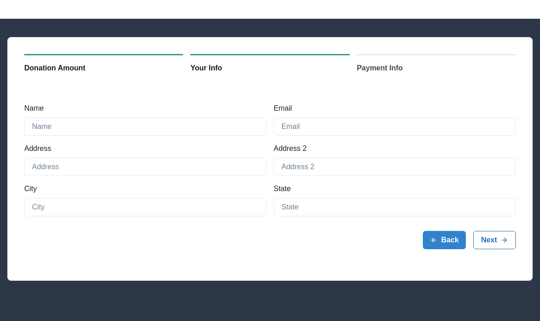 This screenshot has width=540, height=321. Describe the element at coordinates (394, 167) in the screenshot. I see `input: Address 2` at that location.